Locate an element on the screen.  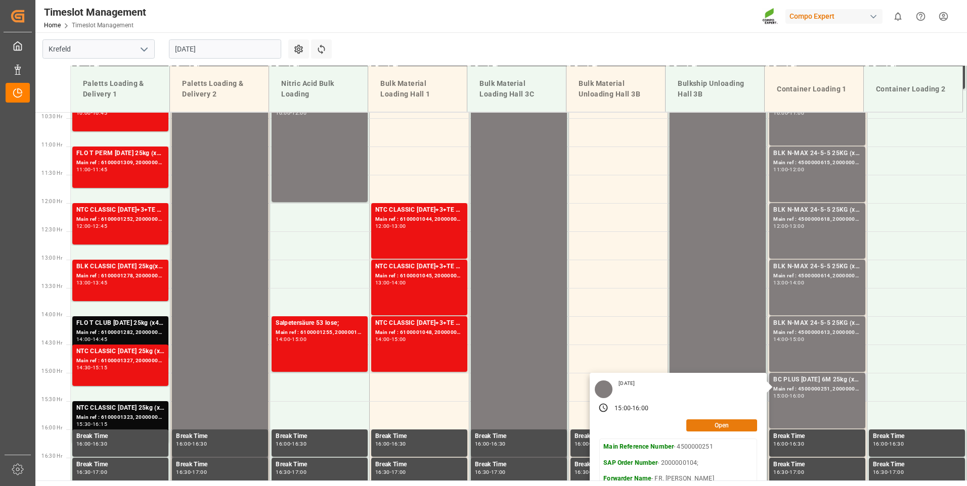
div: Main ref : 6100001278, 2000000946; is located at coordinates (120, 276).